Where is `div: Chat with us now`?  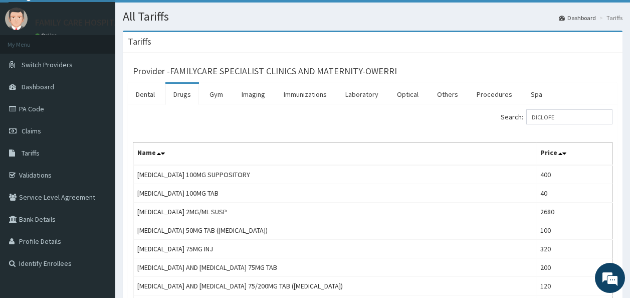 div: Chat with us now is located at coordinates (110, 63).